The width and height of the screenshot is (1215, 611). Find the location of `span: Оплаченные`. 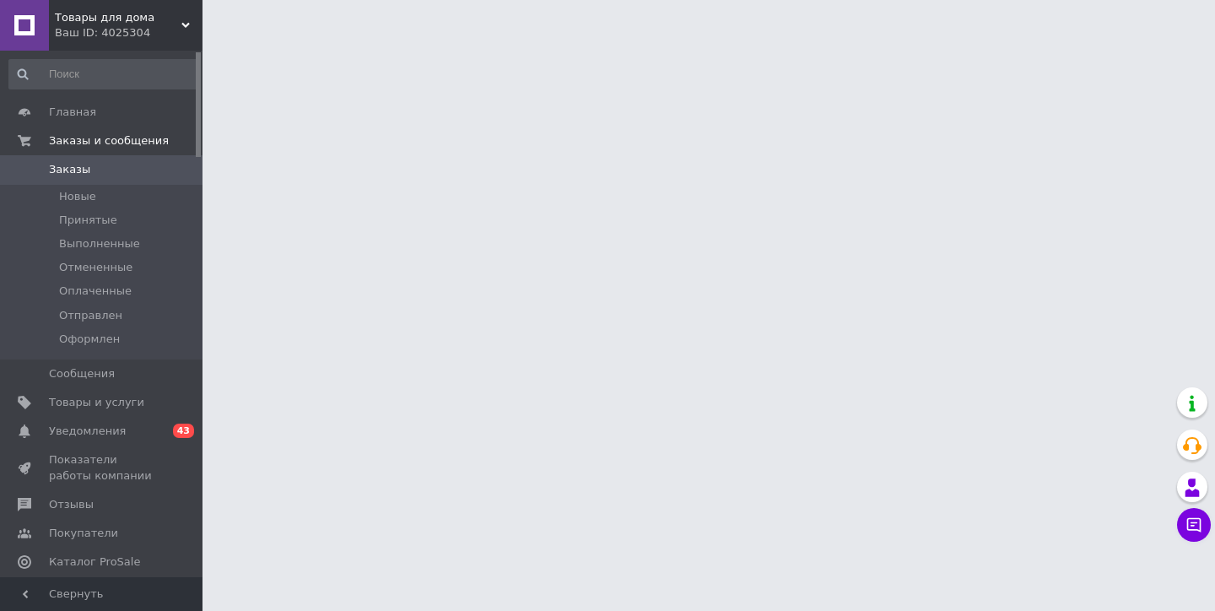

span: Оплаченные is located at coordinates (95, 291).